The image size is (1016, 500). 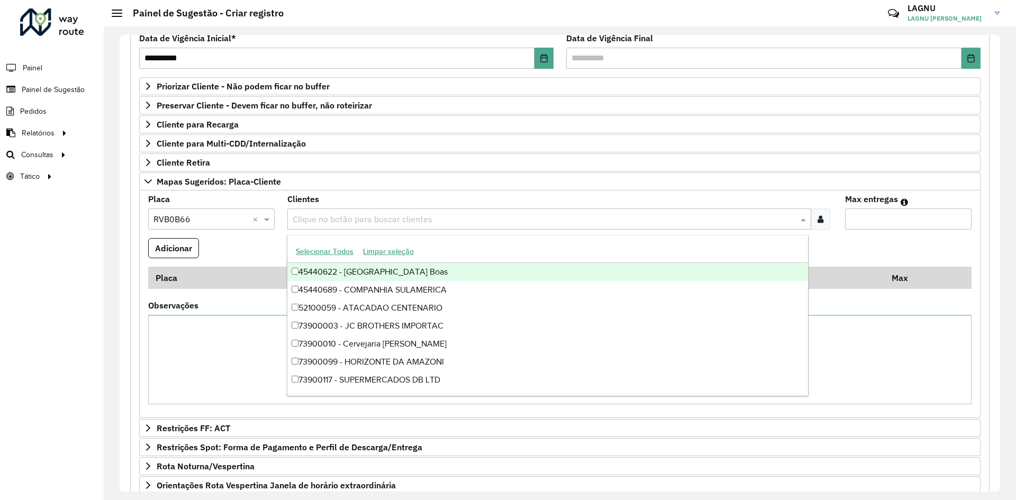 What do you see at coordinates (173, 305) in the screenshot?
I see `label: Observações` at bounding box center [173, 305].